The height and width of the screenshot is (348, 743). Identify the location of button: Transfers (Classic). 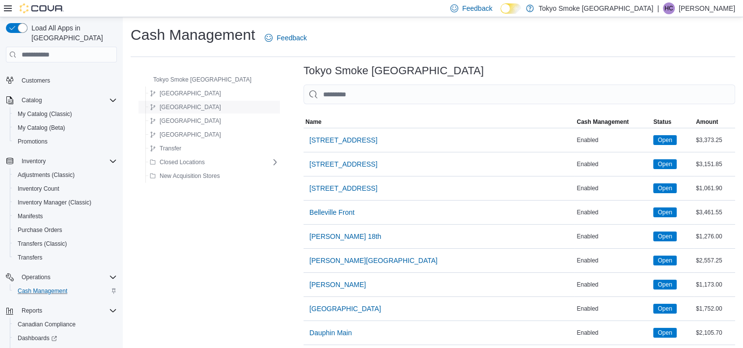
(65, 244).